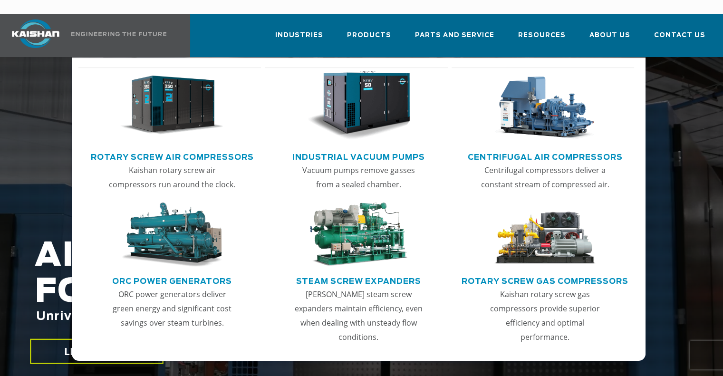  Describe the element at coordinates (542, 39) in the screenshot. I see `a: Resources` at that location.